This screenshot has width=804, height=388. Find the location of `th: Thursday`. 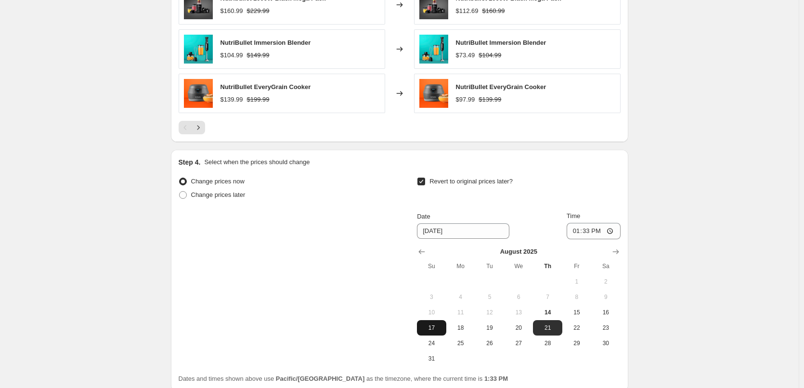

th: Thursday is located at coordinates (547, 266).